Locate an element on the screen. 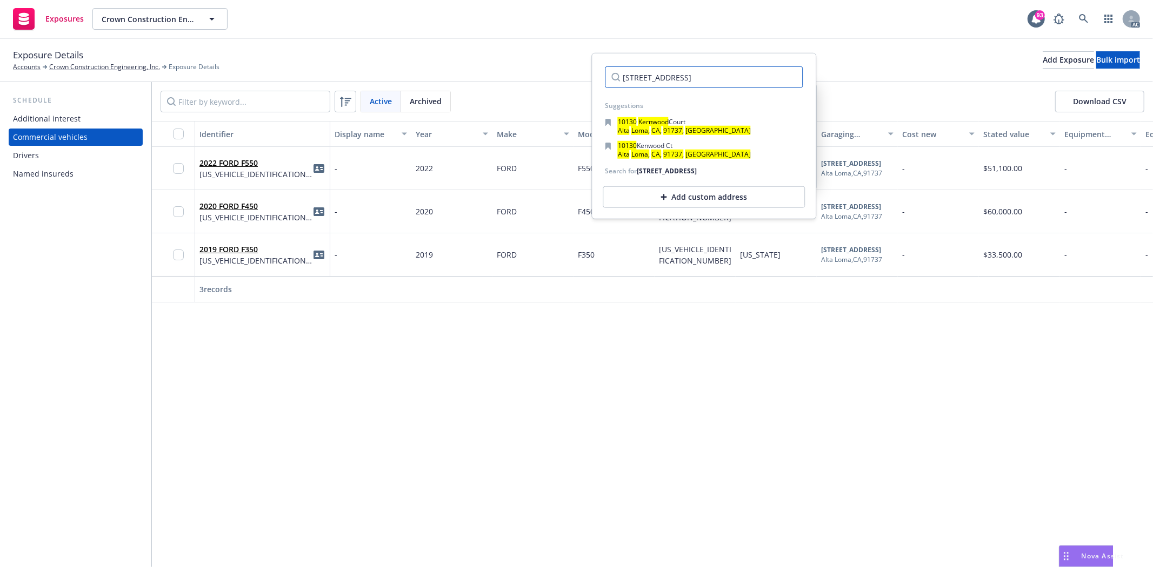 The image size is (1153, 567). button: Cost new is located at coordinates (938, 134).